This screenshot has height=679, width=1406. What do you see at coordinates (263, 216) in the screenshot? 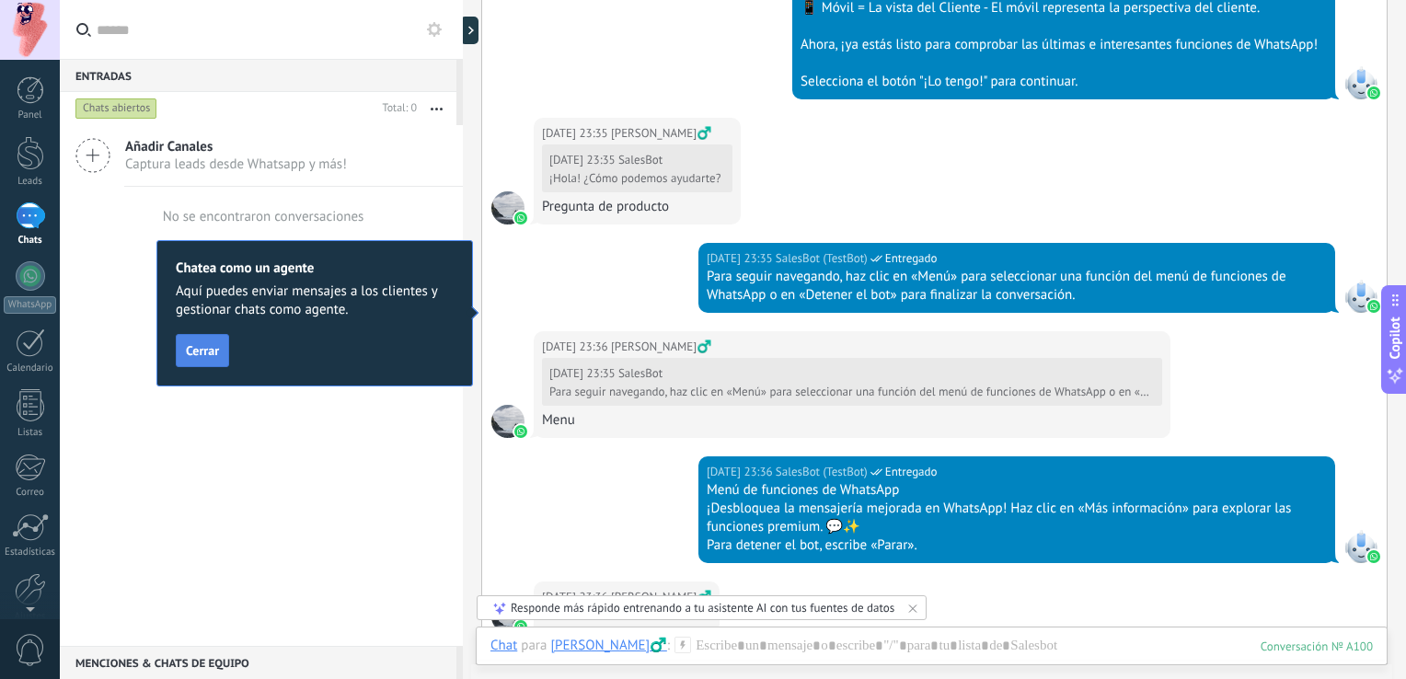
I see `div: No se encontraron conversaciones` at bounding box center [263, 216].